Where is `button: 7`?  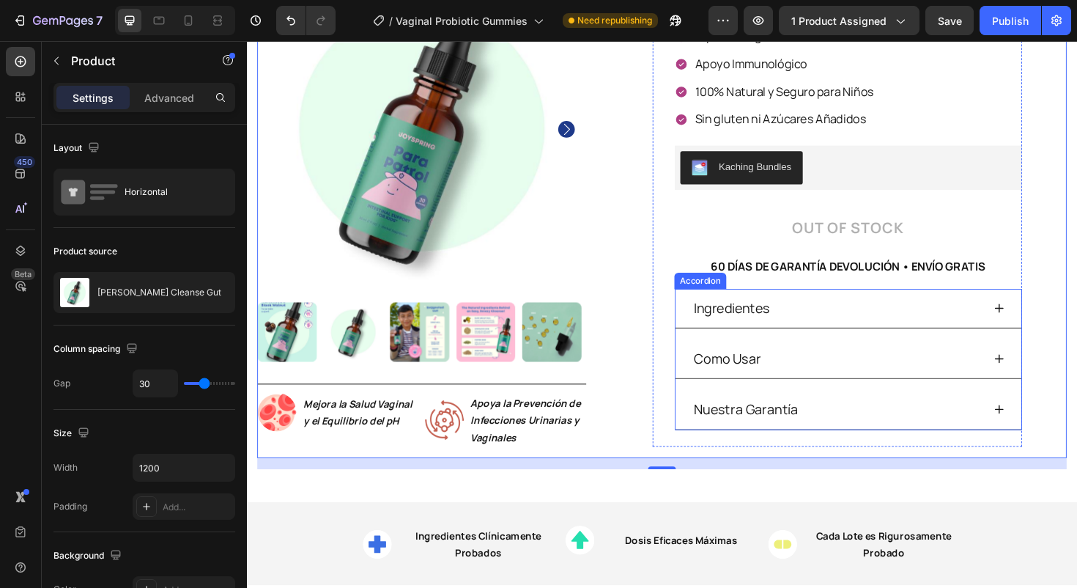 button: 7 is located at coordinates (57, 21).